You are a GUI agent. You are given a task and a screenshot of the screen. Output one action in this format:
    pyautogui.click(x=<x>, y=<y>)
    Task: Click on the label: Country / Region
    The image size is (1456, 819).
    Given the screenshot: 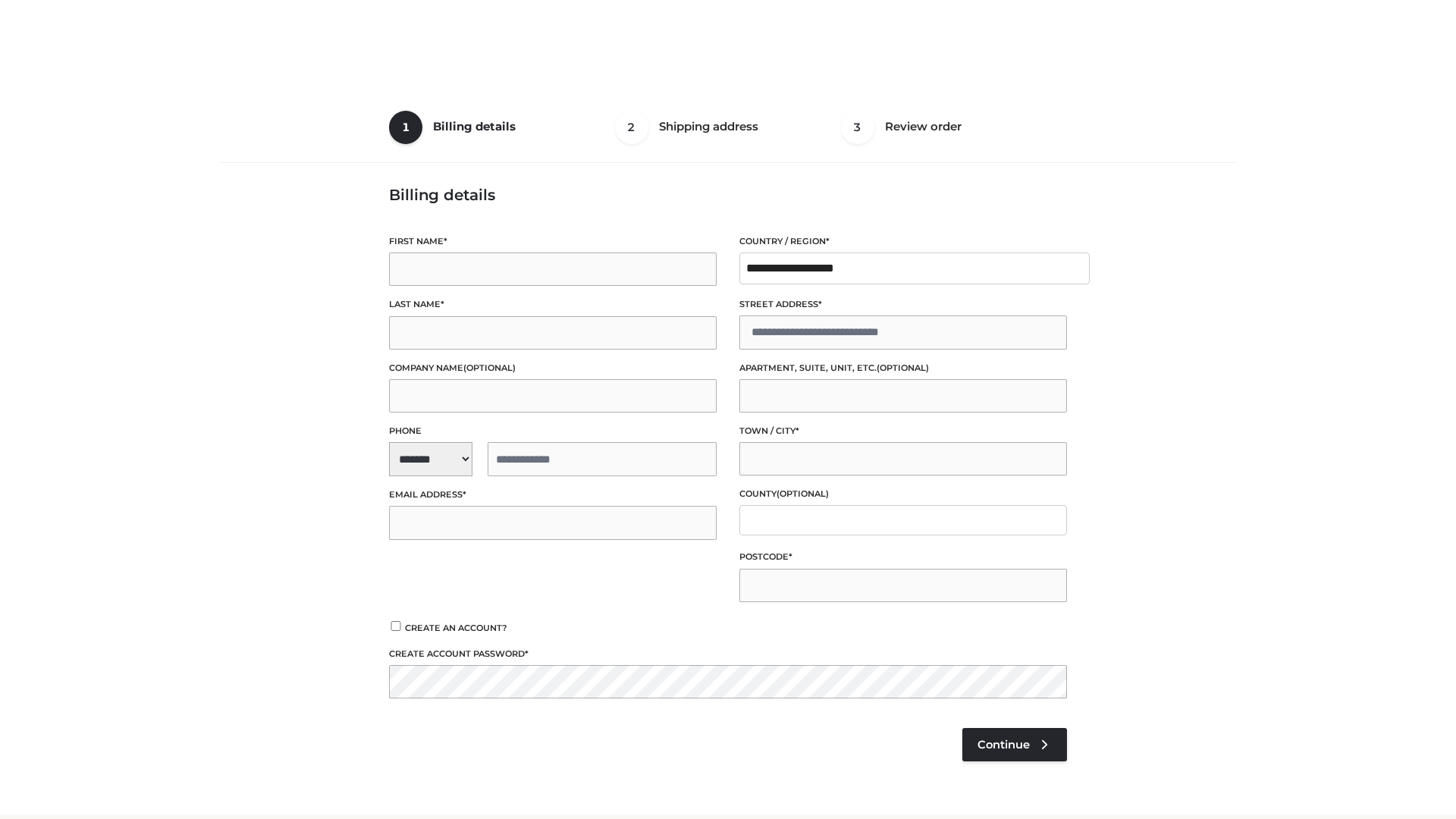 What is the action you would take?
    pyautogui.click(x=903, y=241)
    